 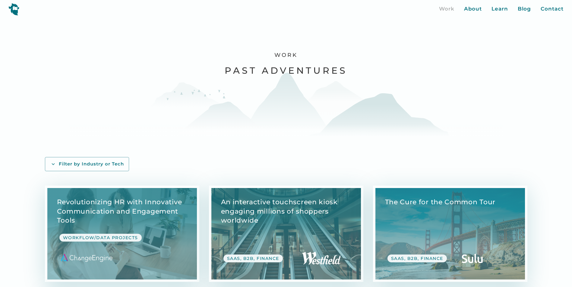 I want to click on div: Contact, so click(x=551, y=9).